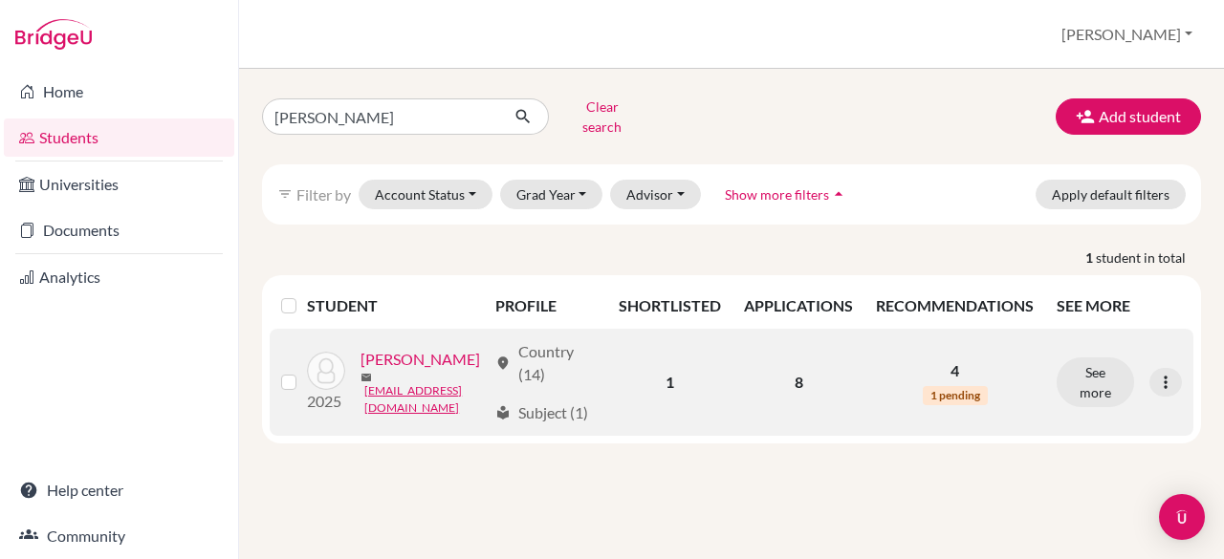 Image resolution: width=1224 pixels, height=559 pixels. I want to click on th: SEE MORE, so click(1118, 306).